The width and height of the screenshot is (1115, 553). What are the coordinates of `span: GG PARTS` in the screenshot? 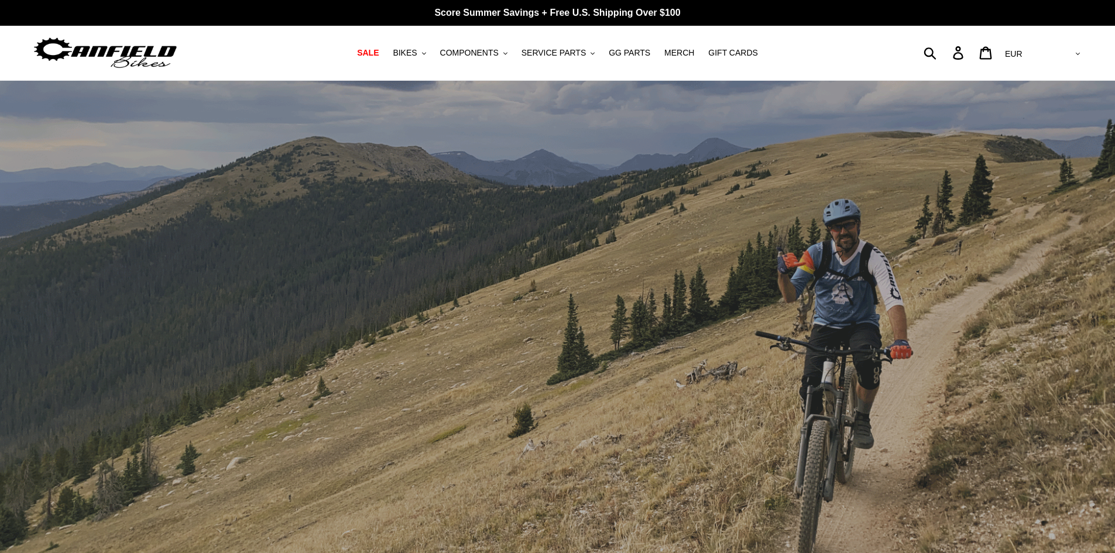 It's located at (629, 53).